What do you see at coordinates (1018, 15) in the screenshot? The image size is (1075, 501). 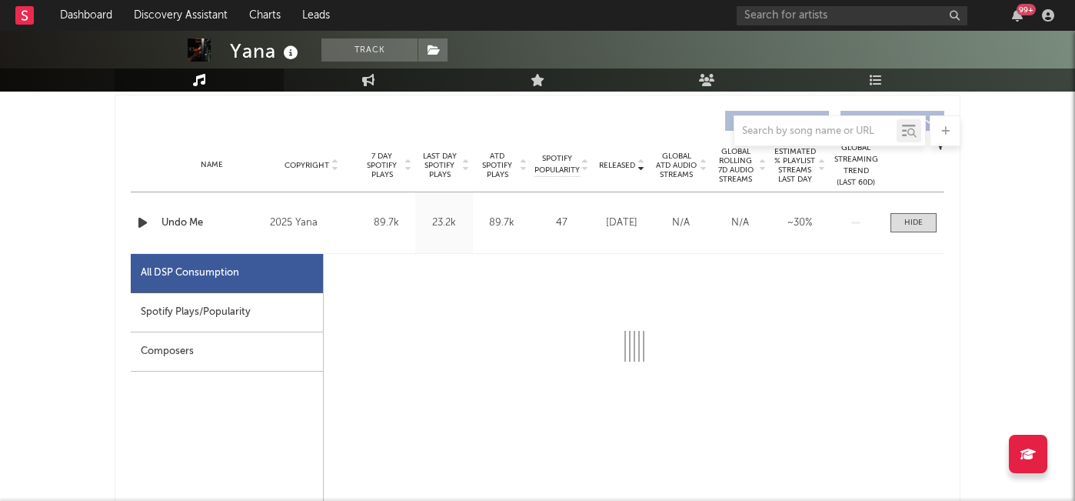 I see `button: 99+` at bounding box center [1018, 15].